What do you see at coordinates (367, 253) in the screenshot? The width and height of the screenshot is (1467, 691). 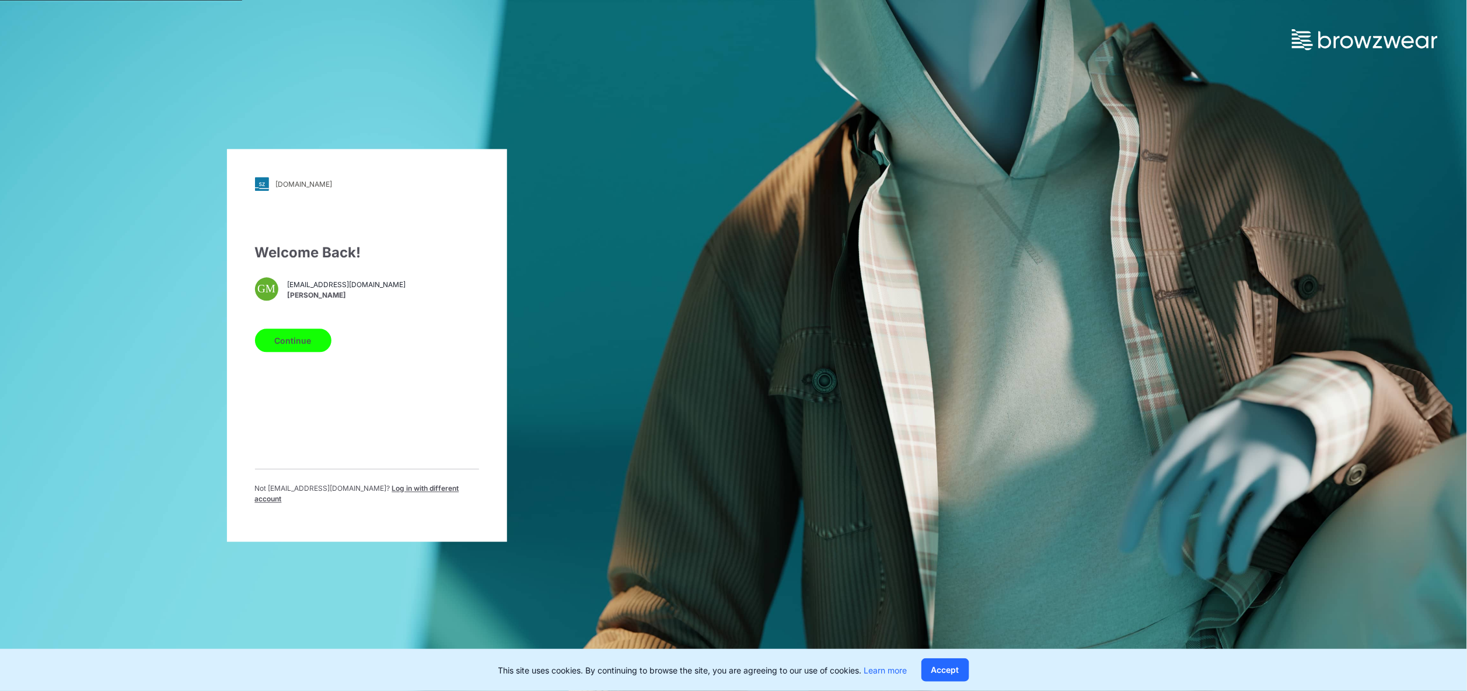 I see `div: Welcome Back!` at bounding box center [367, 253].